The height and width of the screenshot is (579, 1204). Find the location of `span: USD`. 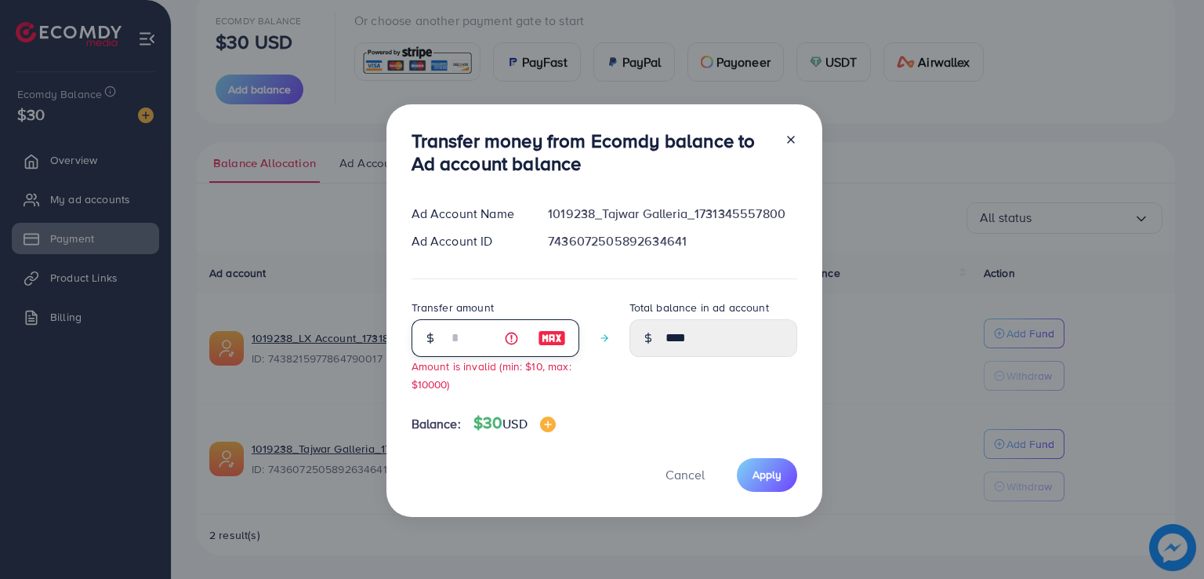

span: USD is located at coordinates (514, 423).